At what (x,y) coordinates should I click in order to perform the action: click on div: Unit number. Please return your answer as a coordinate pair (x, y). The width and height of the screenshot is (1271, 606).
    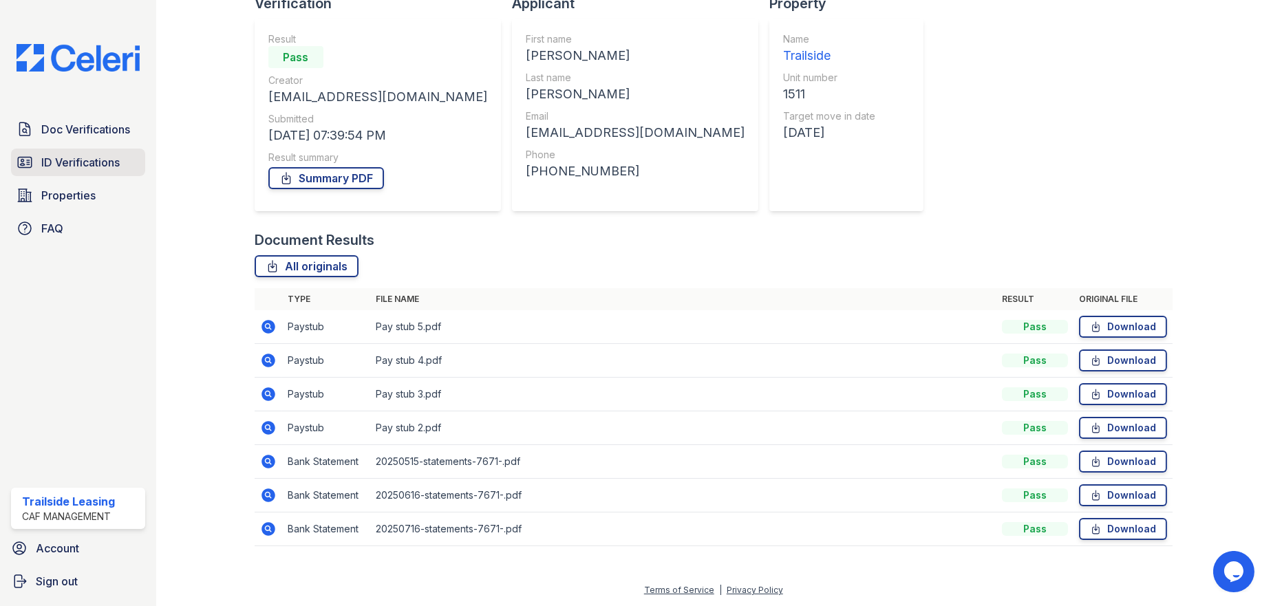
    Looking at the image, I should click on (829, 78).